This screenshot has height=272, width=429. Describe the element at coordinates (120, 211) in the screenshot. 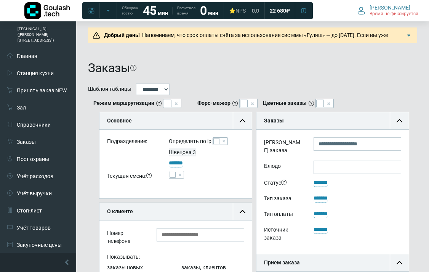

I see `b: О клиенте` at that location.